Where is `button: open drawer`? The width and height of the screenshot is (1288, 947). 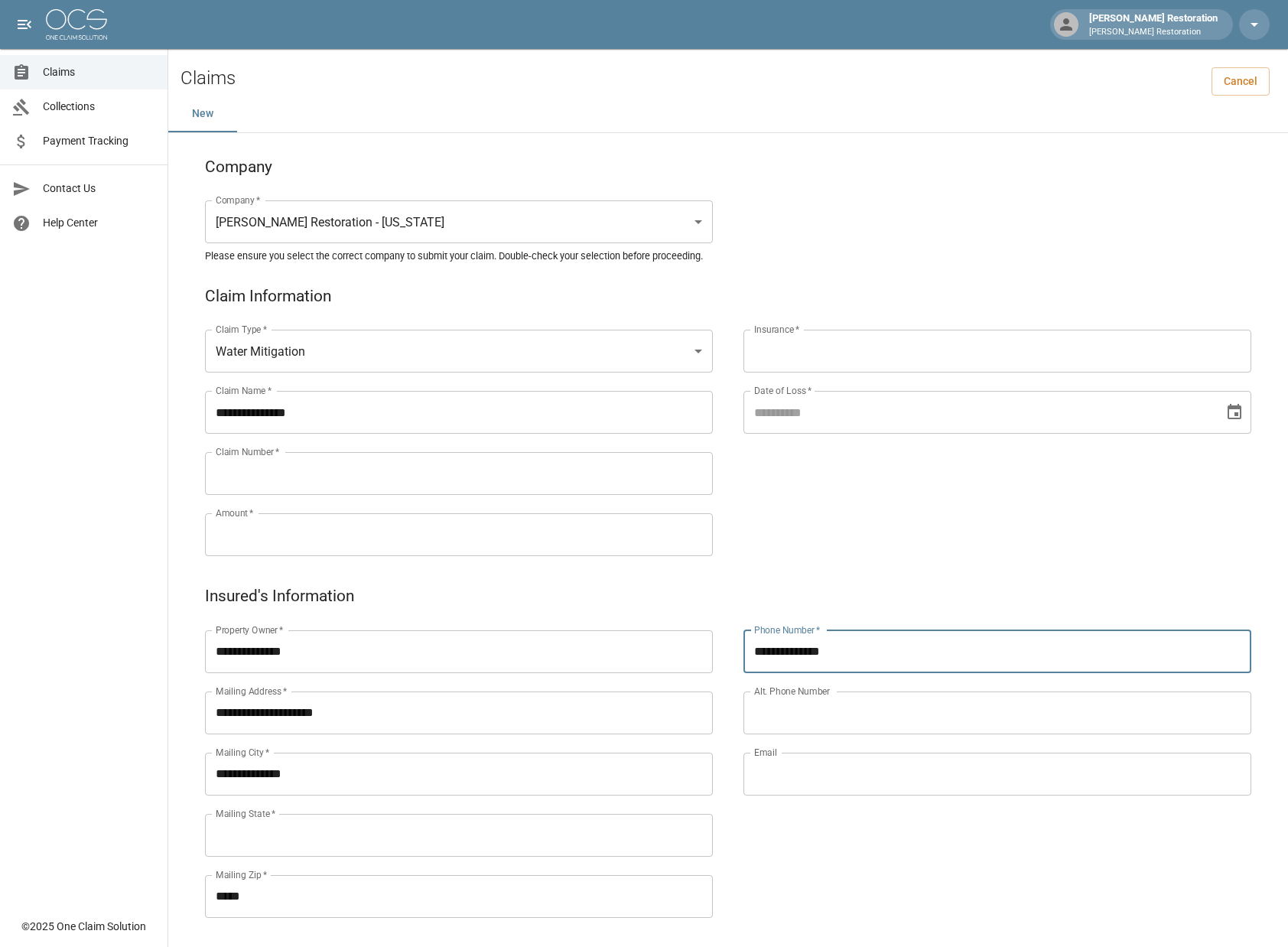 button: open drawer is located at coordinates (25, 25).